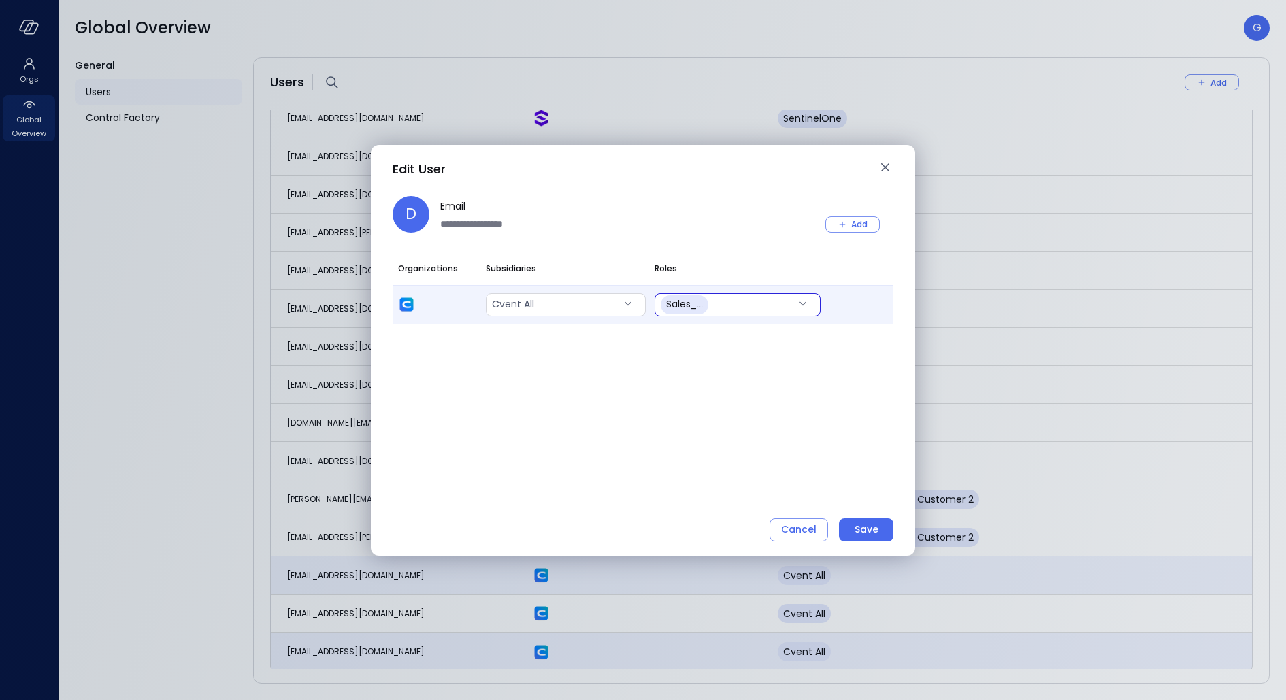  I want to click on button: Cancel, so click(799, 530).